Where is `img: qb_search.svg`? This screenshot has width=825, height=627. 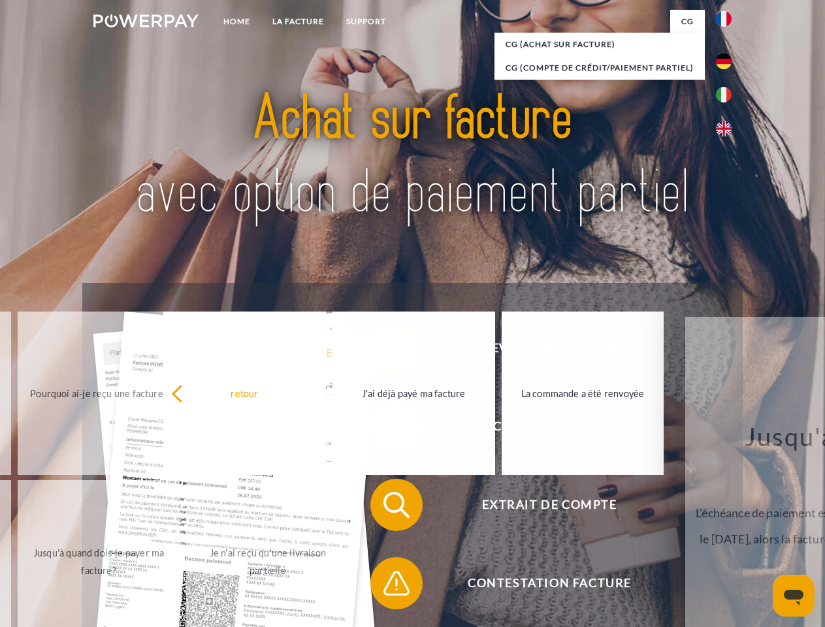 img: qb_search.svg is located at coordinates (397, 505).